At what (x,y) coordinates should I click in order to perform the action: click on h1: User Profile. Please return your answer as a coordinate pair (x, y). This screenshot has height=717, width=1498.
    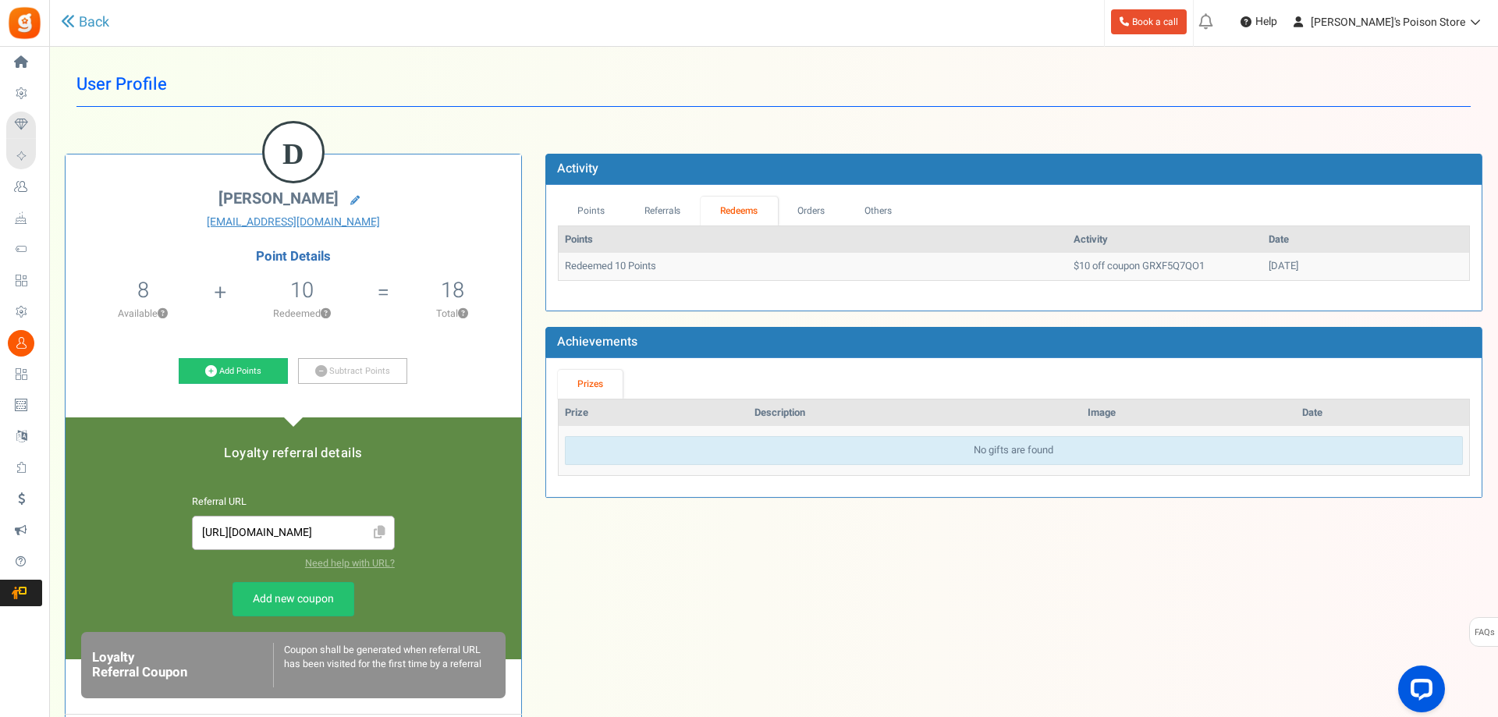
    Looking at the image, I should click on (773, 84).